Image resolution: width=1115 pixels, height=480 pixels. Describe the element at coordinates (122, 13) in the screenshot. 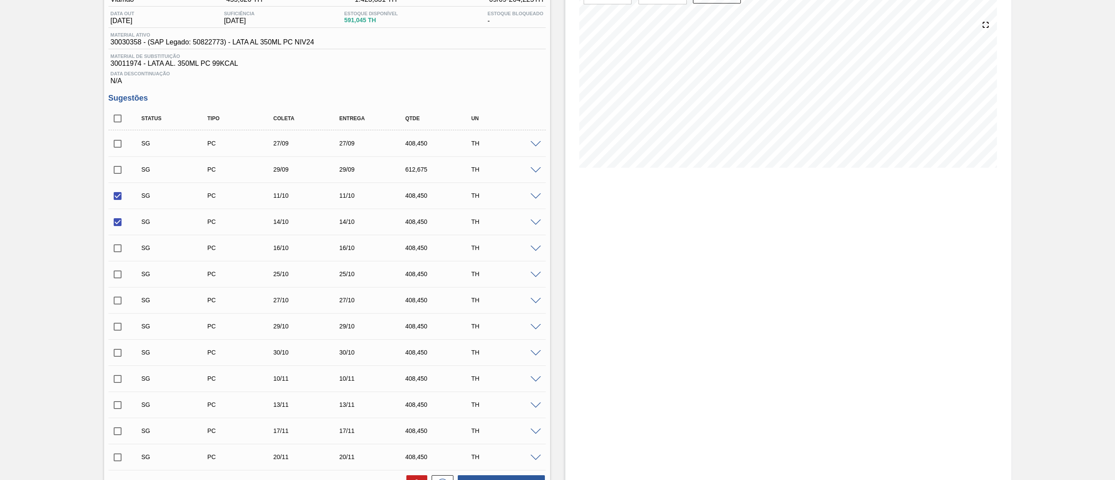

I see `span: Data out` at that location.